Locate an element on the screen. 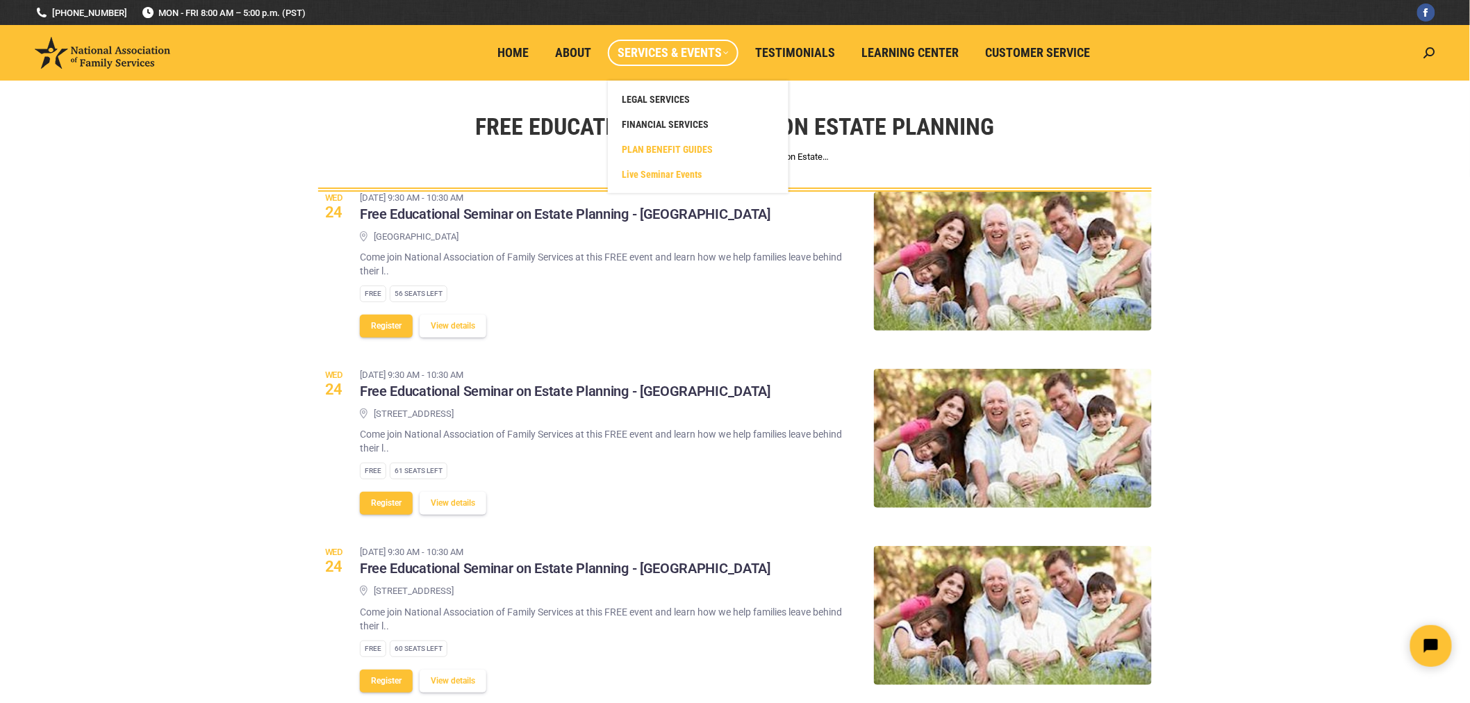 This screenshot has height=703, width=1470. div: 60 Seats left is located at coordinates (418, 649).